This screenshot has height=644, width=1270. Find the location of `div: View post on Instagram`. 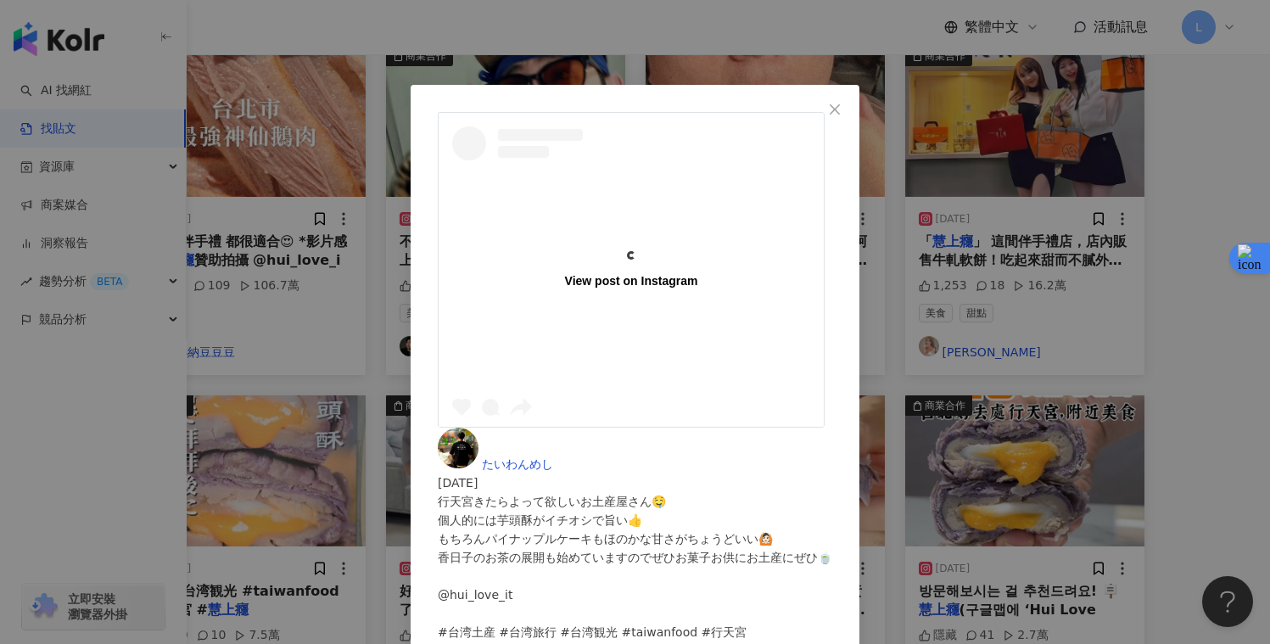

div: View post on Instagram is located at coordinates (631, 281).